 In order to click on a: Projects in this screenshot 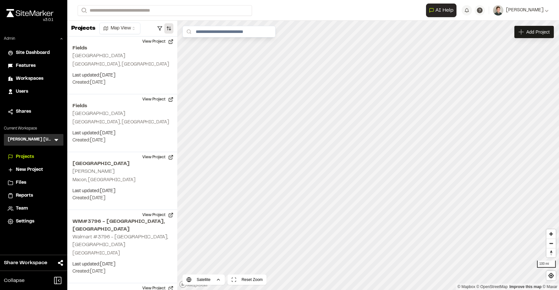, I will do `click(34, 157)`.